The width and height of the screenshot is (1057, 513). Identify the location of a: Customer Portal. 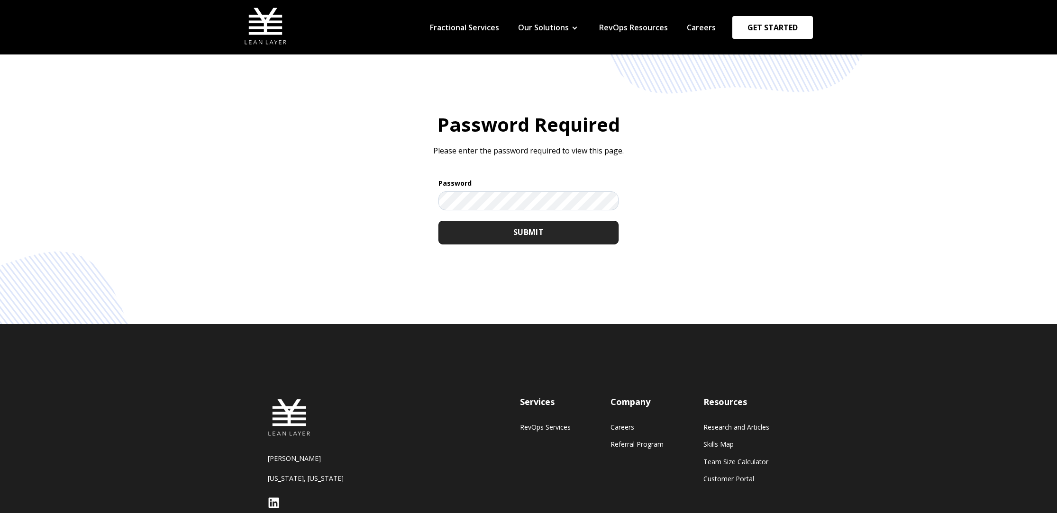
(736, 479).